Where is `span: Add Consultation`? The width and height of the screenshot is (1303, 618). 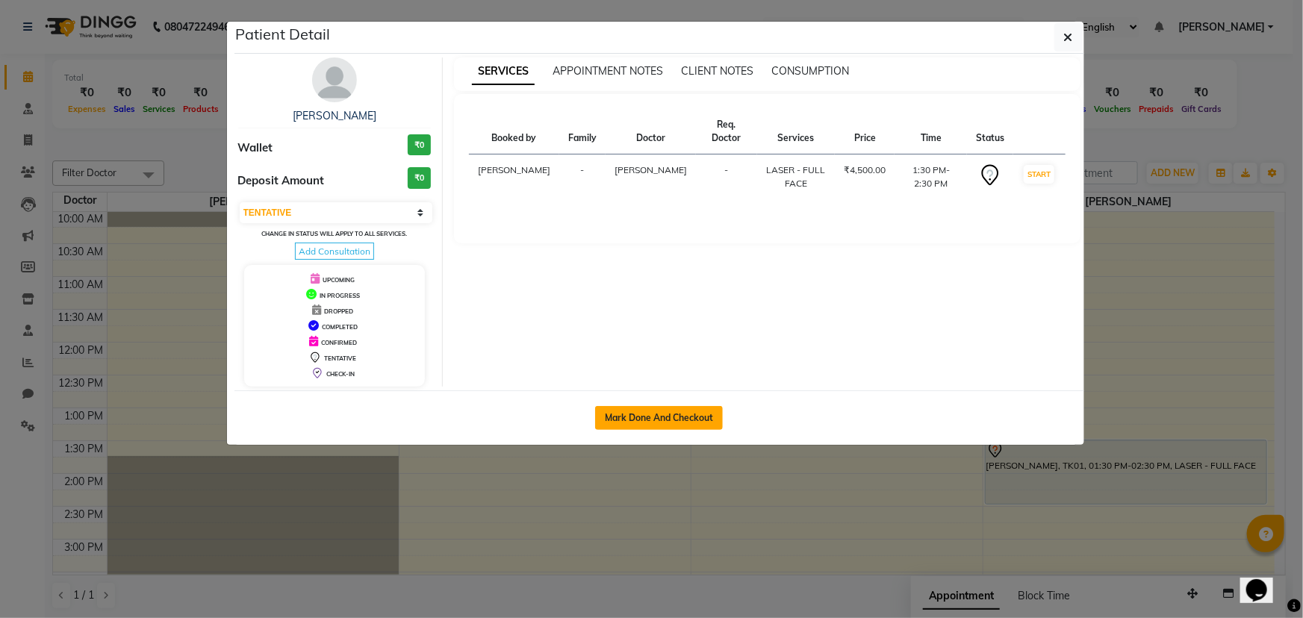
span: Add Consultation is located at coordinates (335, 251).